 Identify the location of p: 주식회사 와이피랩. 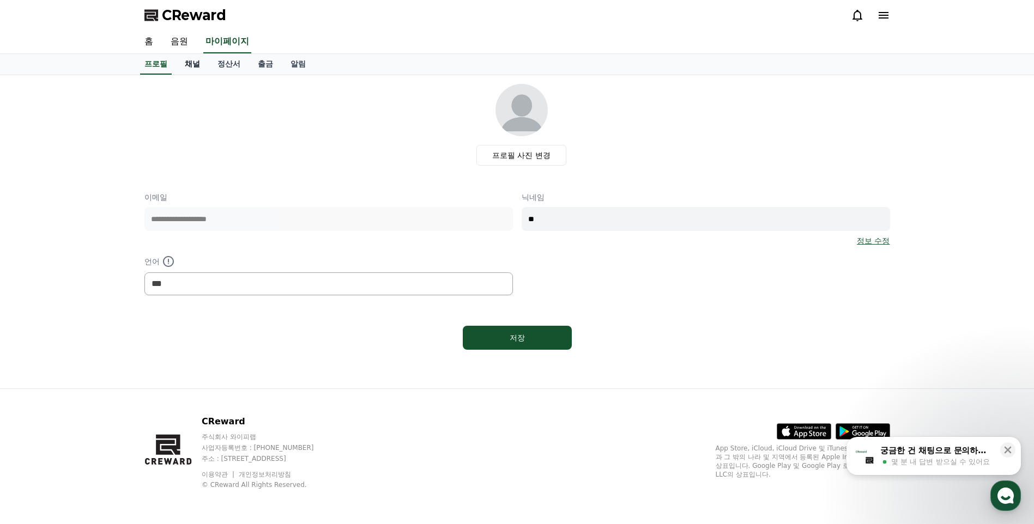
(268, 437).